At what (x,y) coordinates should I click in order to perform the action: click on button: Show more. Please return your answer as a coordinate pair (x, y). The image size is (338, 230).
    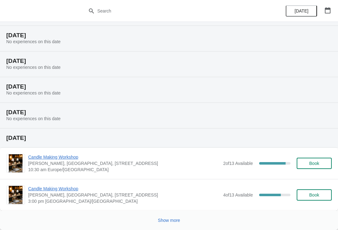
    Looking at the image, I should click on (169, 220).